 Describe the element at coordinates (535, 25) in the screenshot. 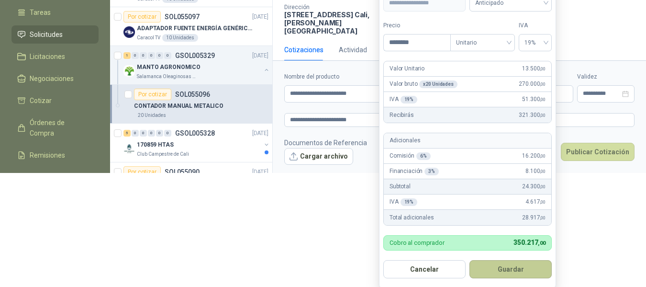

I see `label: IVA` at that location.